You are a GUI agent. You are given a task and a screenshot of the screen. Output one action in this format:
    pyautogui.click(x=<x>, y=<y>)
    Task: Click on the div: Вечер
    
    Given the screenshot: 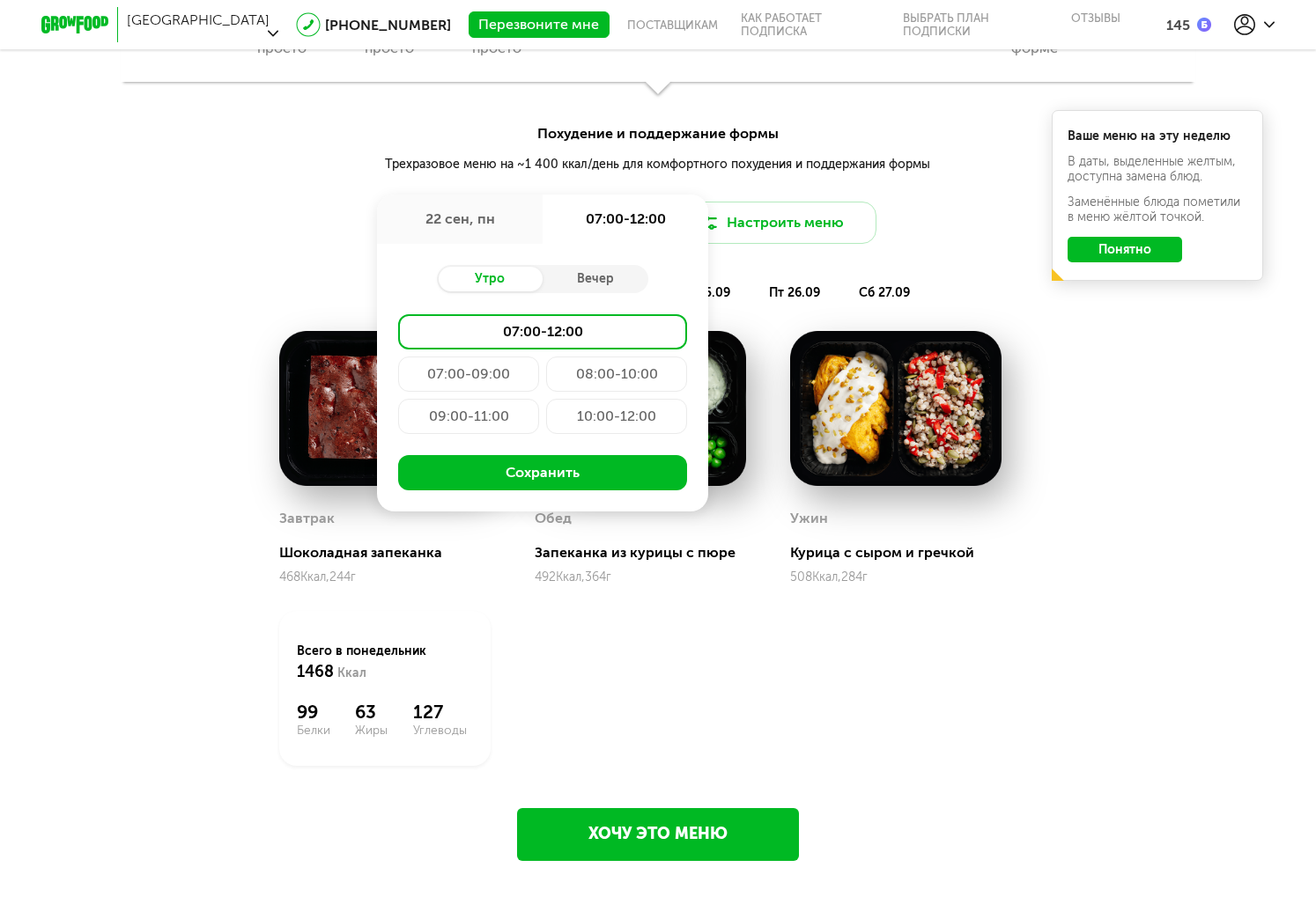 What is the action you would take?
    pyautogui.click(x=596, y=279)
    